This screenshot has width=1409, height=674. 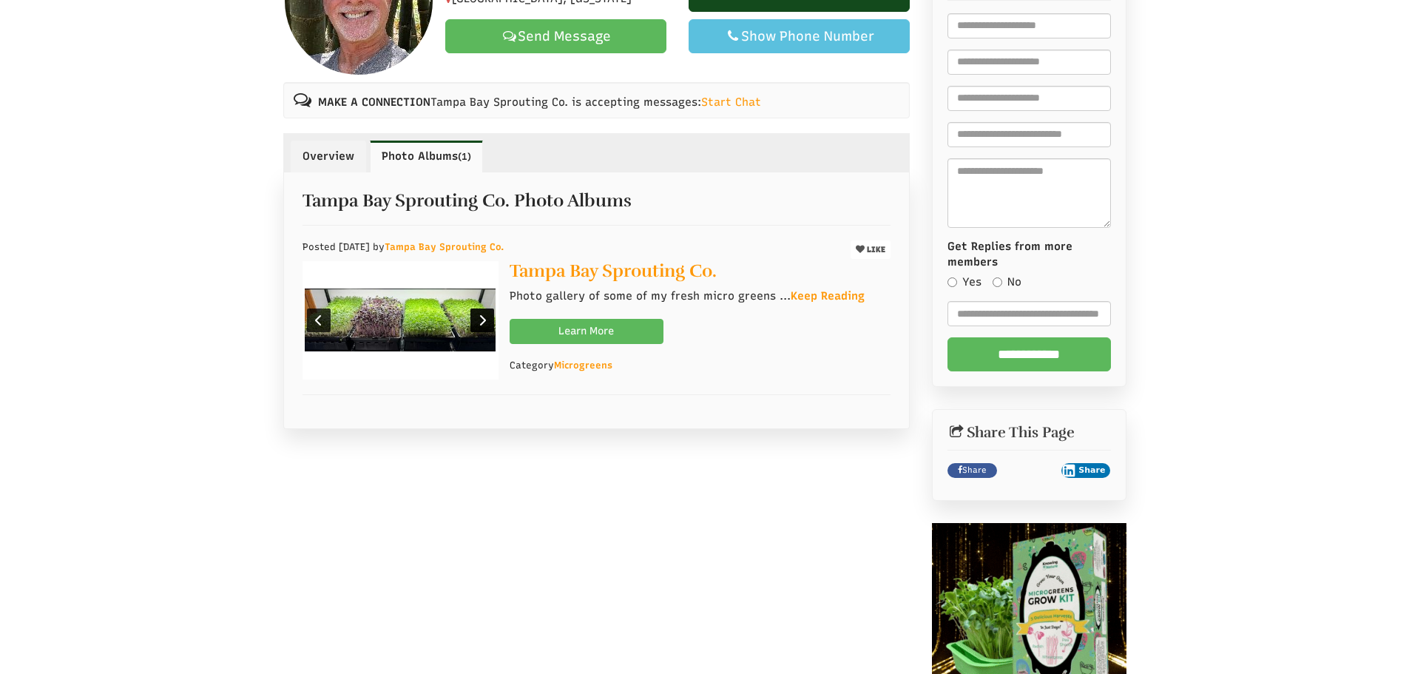 I want to click on a: Keep Reading, so click(x=828, y=296).